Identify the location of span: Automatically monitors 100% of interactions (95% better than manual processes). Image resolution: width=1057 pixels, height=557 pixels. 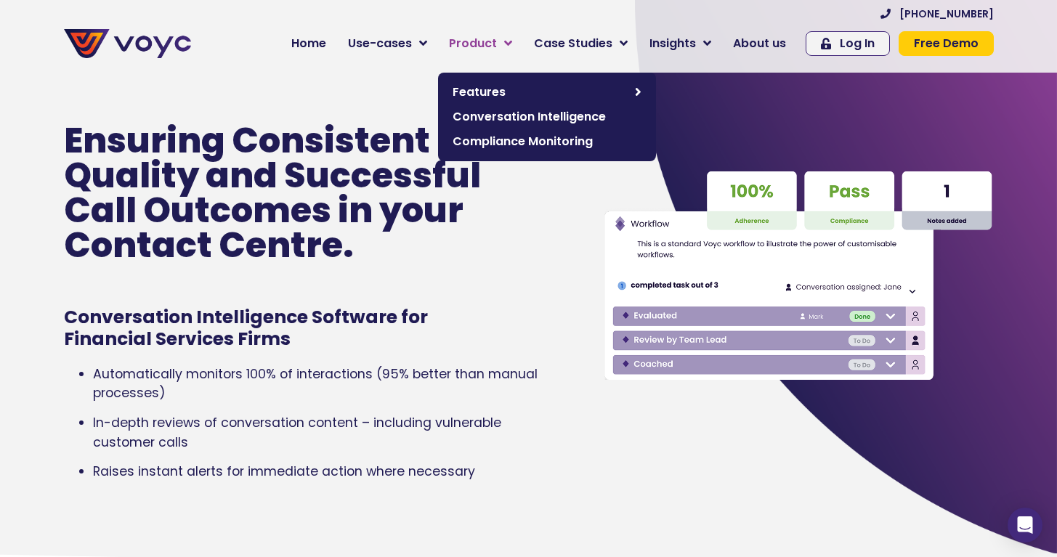
(315, 384).